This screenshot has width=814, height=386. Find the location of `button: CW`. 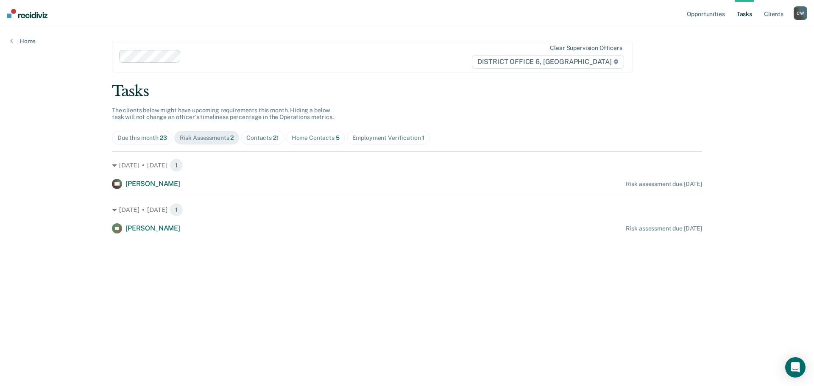

button: CW is located at coordinates (801, 13).